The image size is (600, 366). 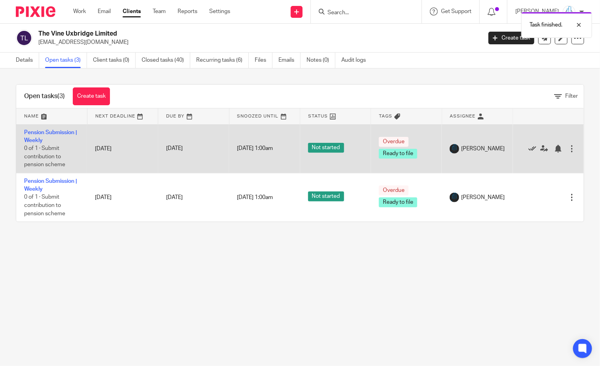 I want to click on span: Tags, so click(x=385, y=116).